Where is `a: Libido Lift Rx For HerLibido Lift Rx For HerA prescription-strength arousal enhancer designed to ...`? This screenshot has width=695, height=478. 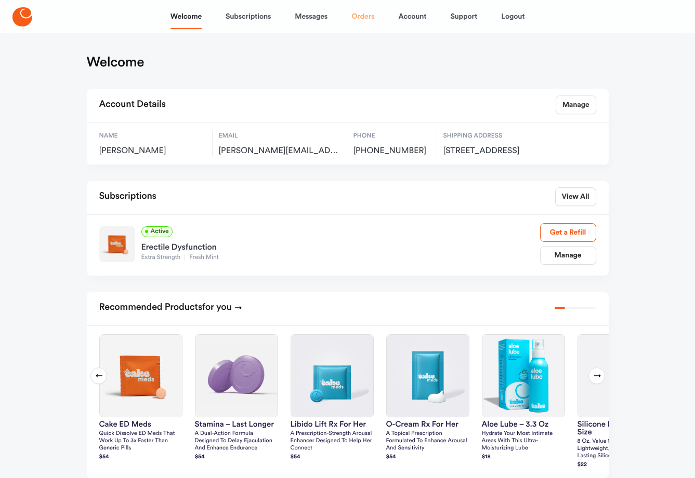 a: Libido Lift Rx For HerLibido Lift Rx For HerA prescription-strength arousal enhancer designed to ... is located at coordinates (332, 398).